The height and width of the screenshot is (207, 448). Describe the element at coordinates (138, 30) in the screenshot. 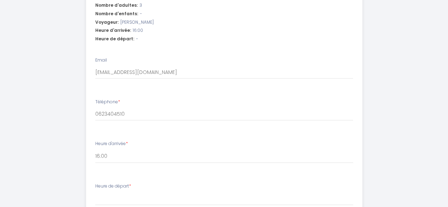

I see `span: 16:00` at that location.